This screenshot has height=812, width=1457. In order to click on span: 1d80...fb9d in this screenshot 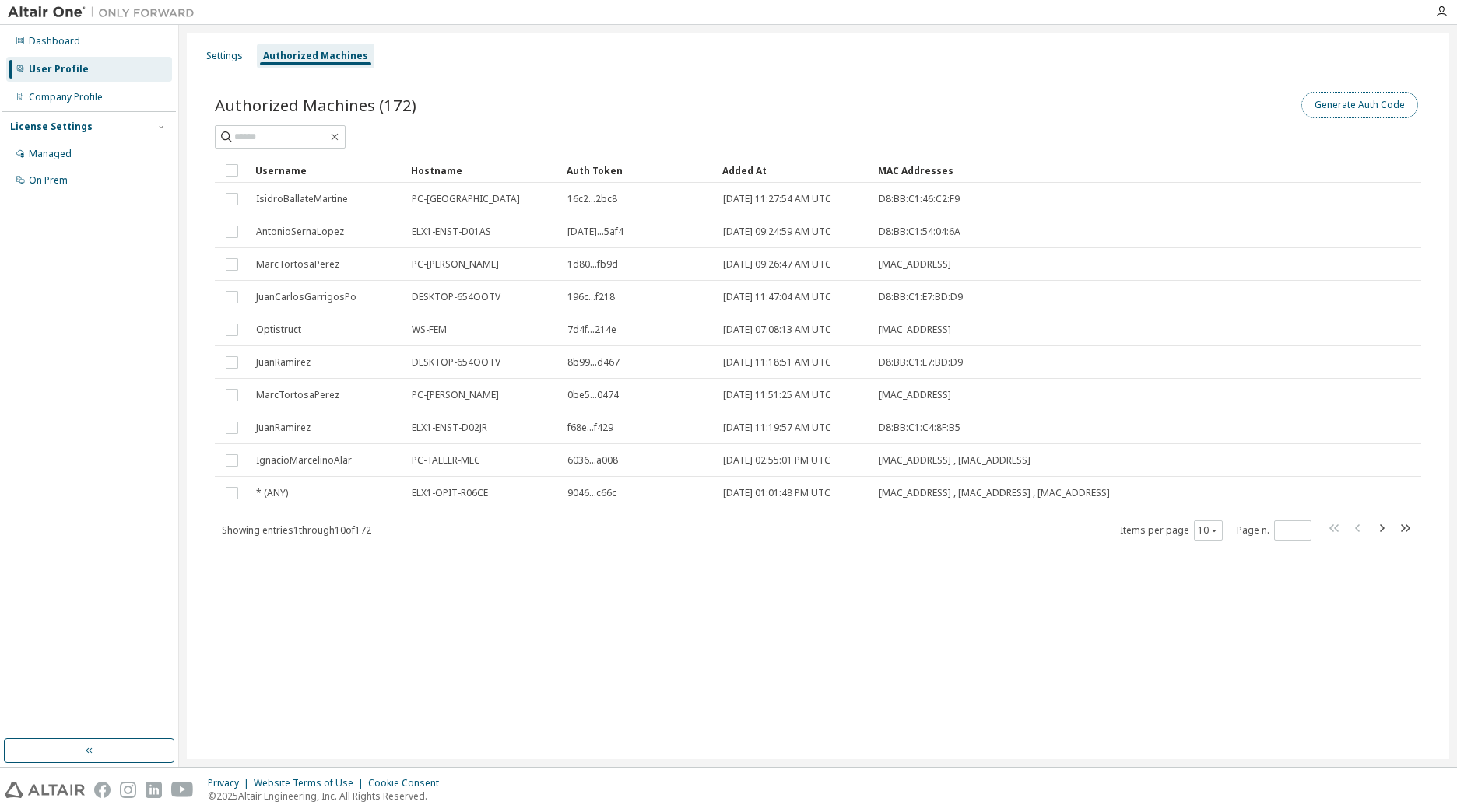, I will do `click(592, 264)`.